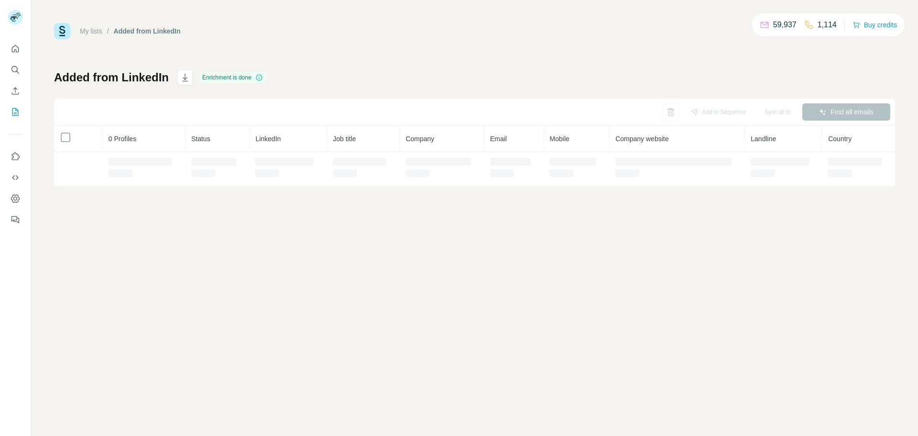 The image size is (918, 436). I want to click on button: Dashboard, so click(15, 198).